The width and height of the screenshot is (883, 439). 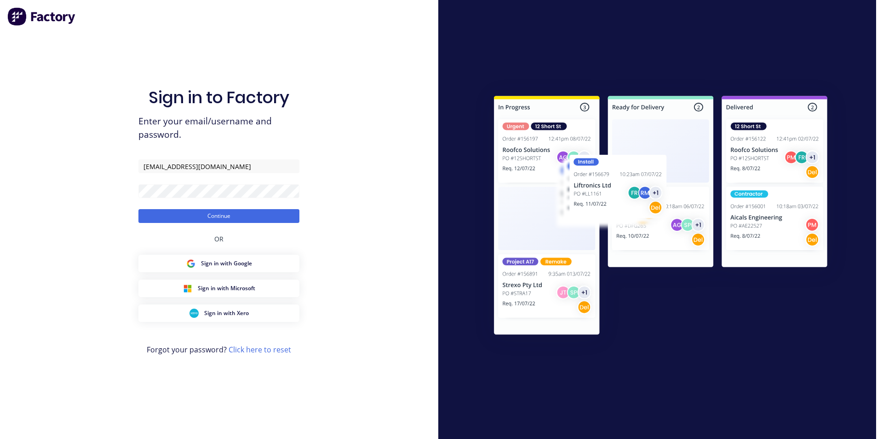 What do you see at coordinates (661, 217) in the screenshot?
I see `img: Sign in` at bounding box center [661, 217].